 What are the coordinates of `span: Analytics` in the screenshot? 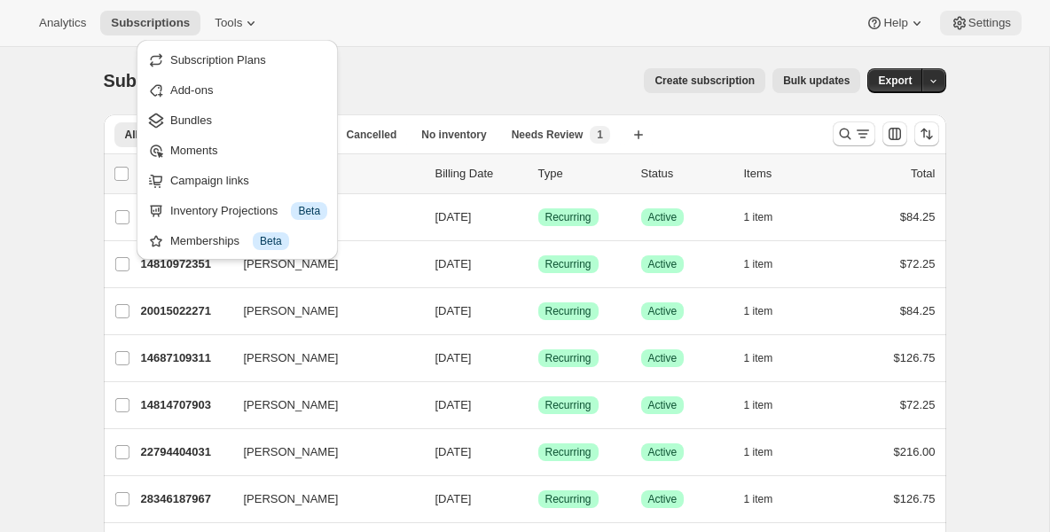 It's located at (62, 23).